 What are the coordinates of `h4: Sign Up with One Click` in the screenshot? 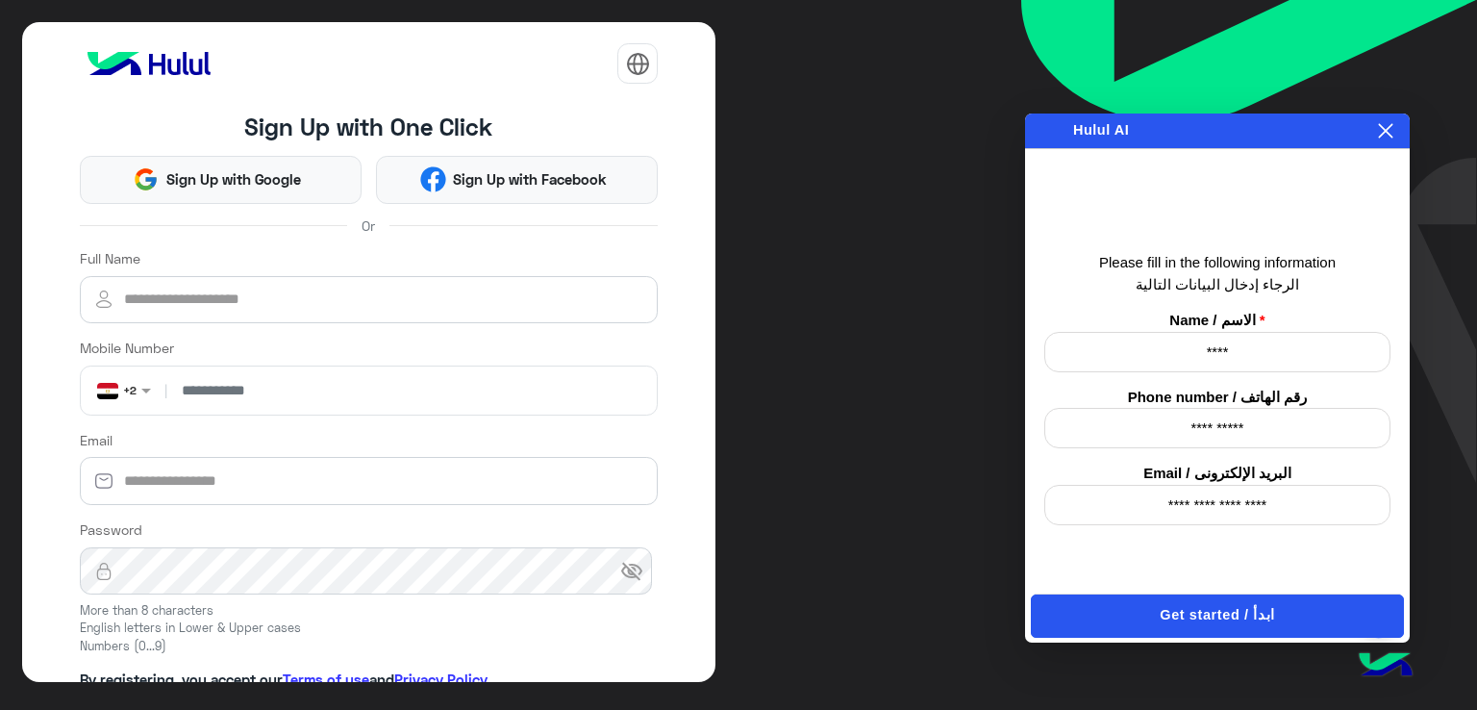 It's located at (369, 126).